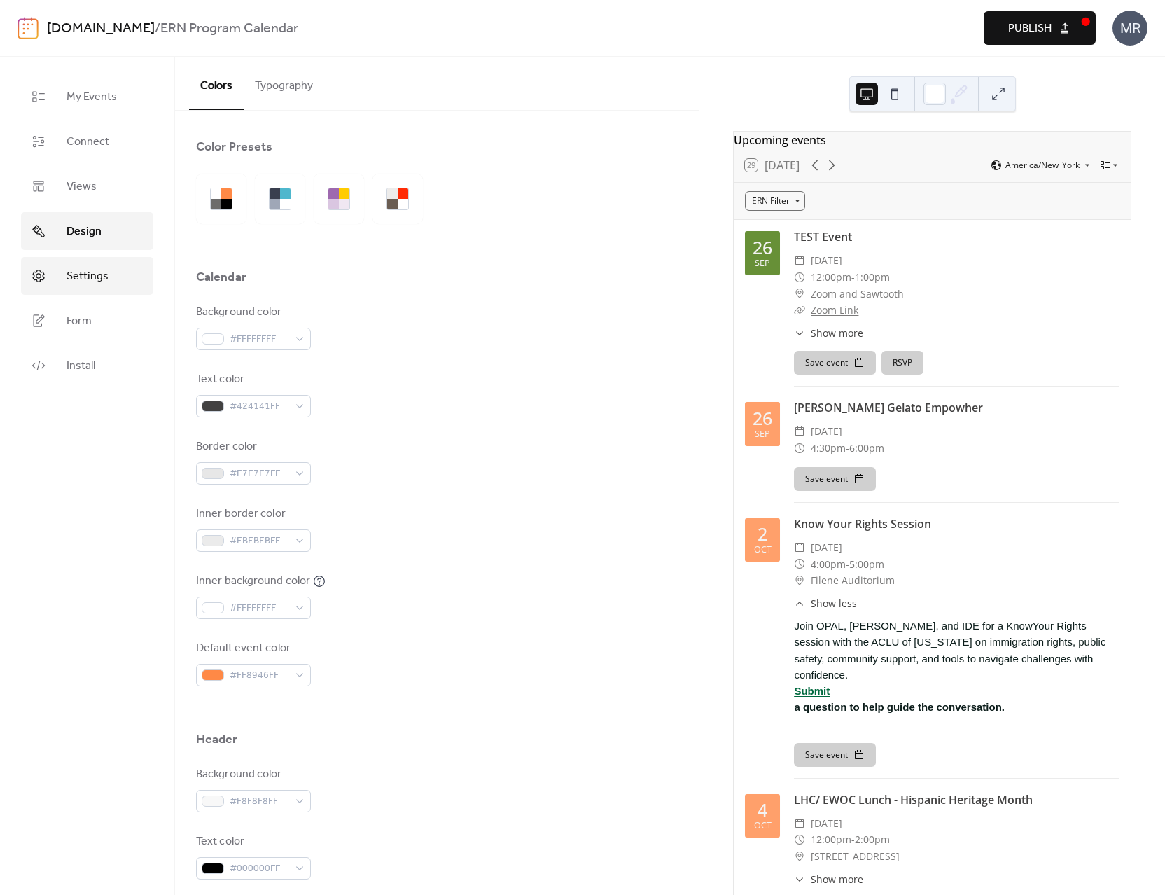 This screenshot has height=895, width=1165. What do you see at coordinates (956, 524) in the screenshot?
I see `div: Know Your Rights Session` at bounding box center [956, 524].